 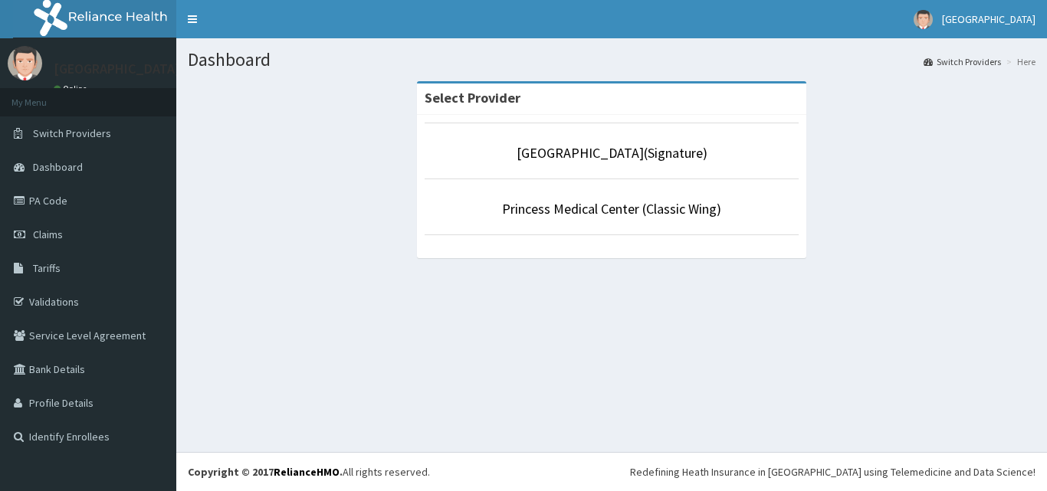 I want to click on span: Tariffs, so click(x=47, y=268).